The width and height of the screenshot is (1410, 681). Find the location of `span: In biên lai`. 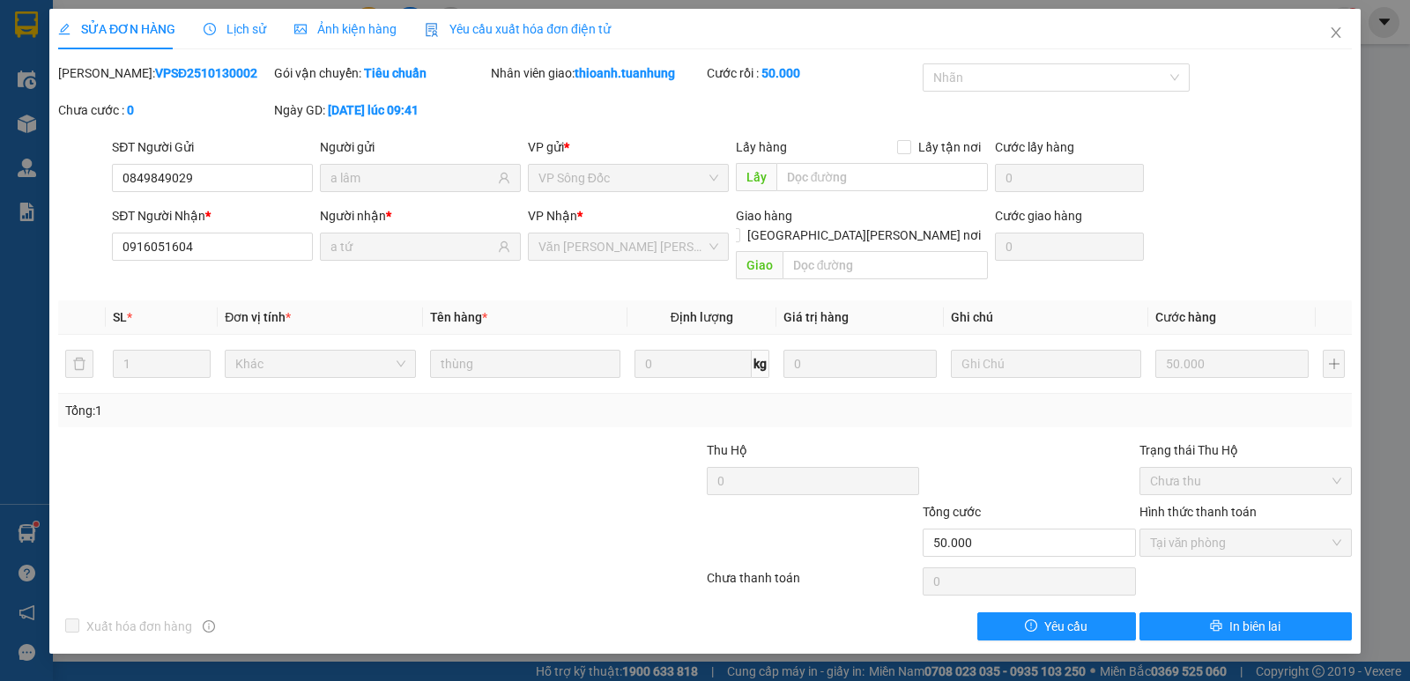

span: In biên lai is located at coordinates (1255, 626).